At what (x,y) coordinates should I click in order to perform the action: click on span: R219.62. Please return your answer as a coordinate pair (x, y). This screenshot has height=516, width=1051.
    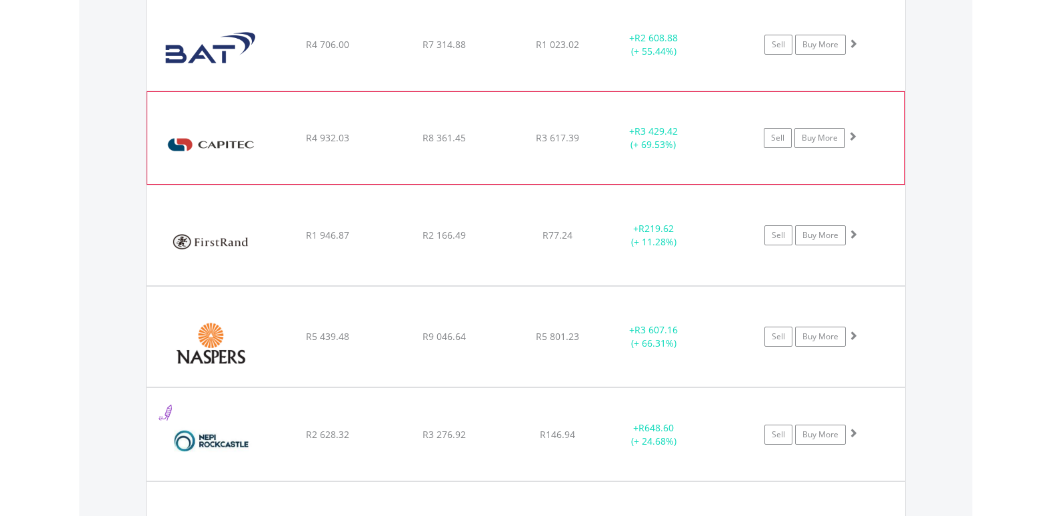
    Looking at the image, I should click on (656, 228).